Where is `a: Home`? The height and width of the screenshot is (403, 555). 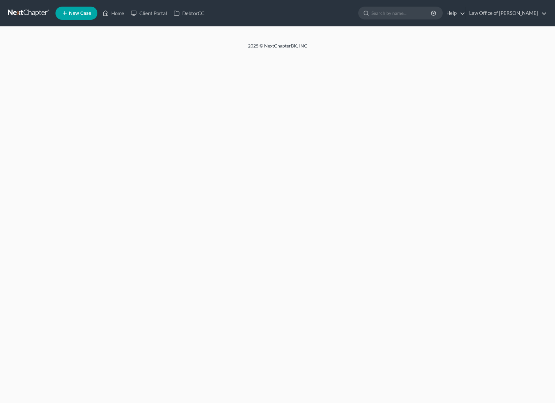
a: Home is located at coordinates (113, 13).